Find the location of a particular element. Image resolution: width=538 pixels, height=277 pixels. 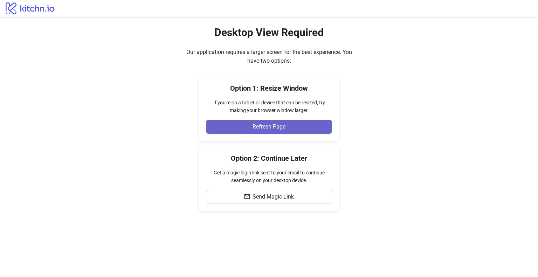

span: Send Magic Link is located at coordinates (273, 197).